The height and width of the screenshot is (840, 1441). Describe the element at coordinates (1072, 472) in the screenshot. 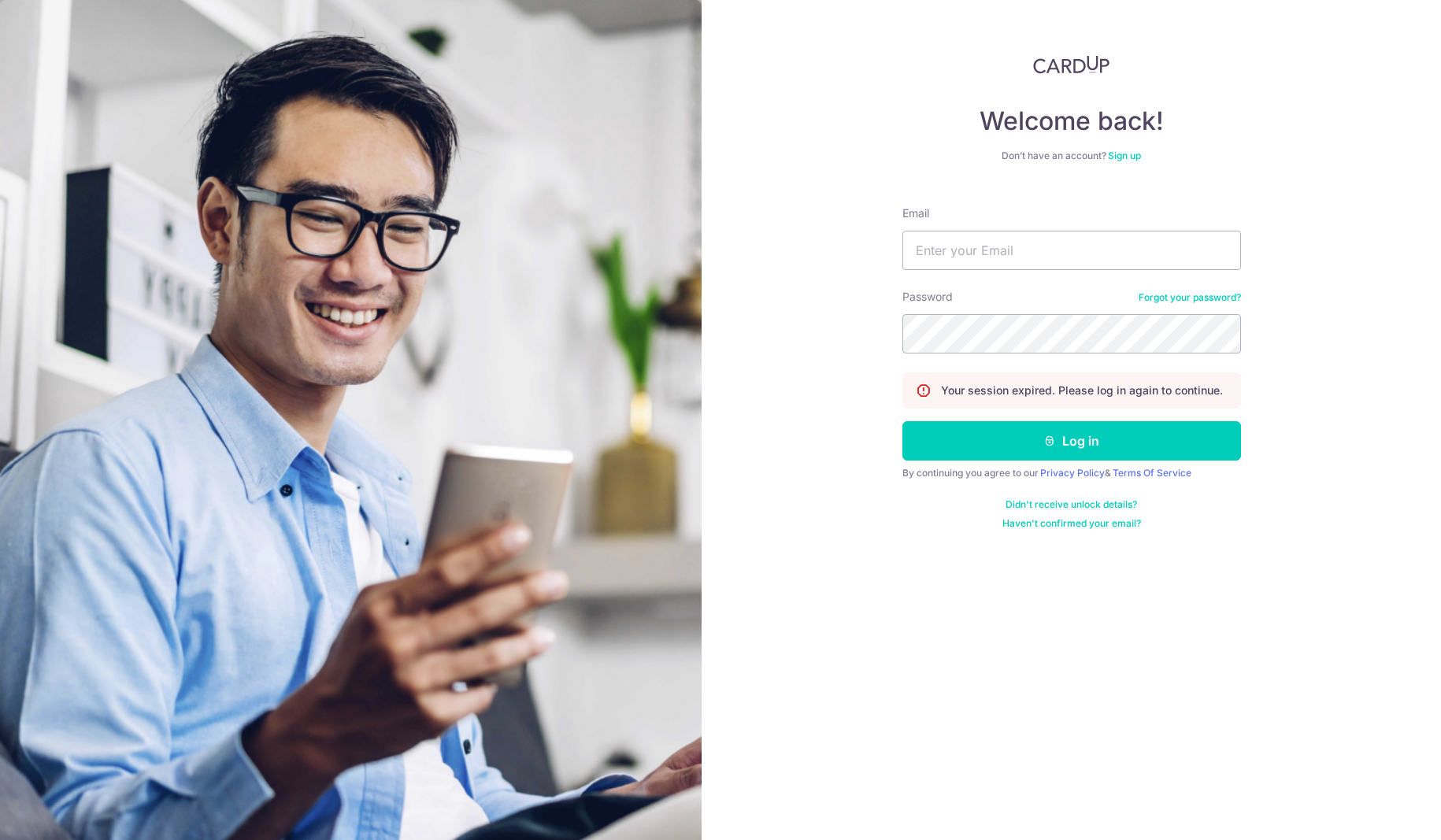

I see `a: Privacy Policy` at that location.